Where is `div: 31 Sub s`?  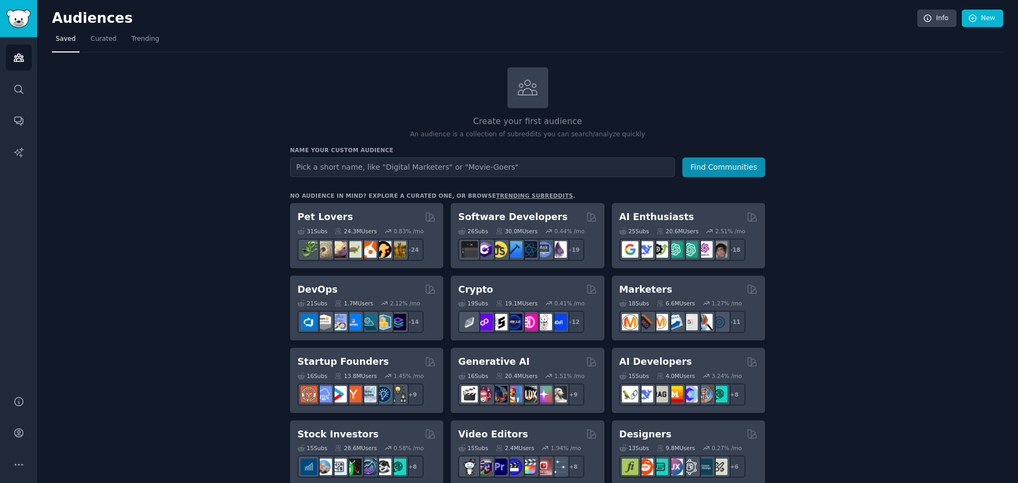 div: 31 Sub s is located at coordinates (312, 231).